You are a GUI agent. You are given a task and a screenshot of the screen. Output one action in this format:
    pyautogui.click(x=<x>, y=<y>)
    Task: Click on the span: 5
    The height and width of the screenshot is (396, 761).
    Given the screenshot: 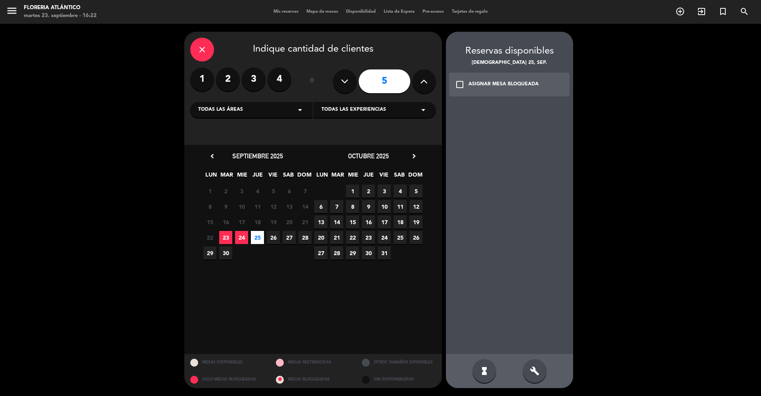 What is the action you would take?
    pyautogui.click(x=416, y=191)
    